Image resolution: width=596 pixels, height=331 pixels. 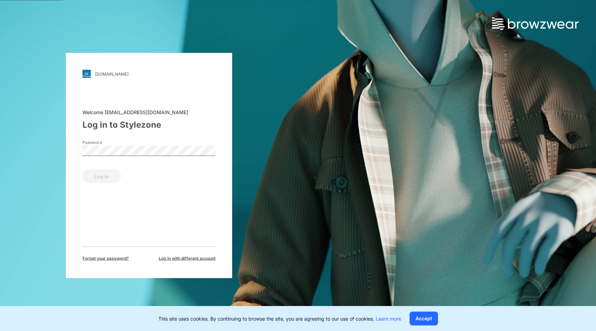 What do you see at coordinates (87, 74) in the screenshot?
I see `img: svg+xml;base64,PHN2ZyB3aWR0aD0iMjgiIGhlaWdodD0iMjgiIHZpZXdCb3g9IjAgMCAyOCAyOCIgZmlsbD0ibm9uZSIgeG...` at bounding box center [87, 74].